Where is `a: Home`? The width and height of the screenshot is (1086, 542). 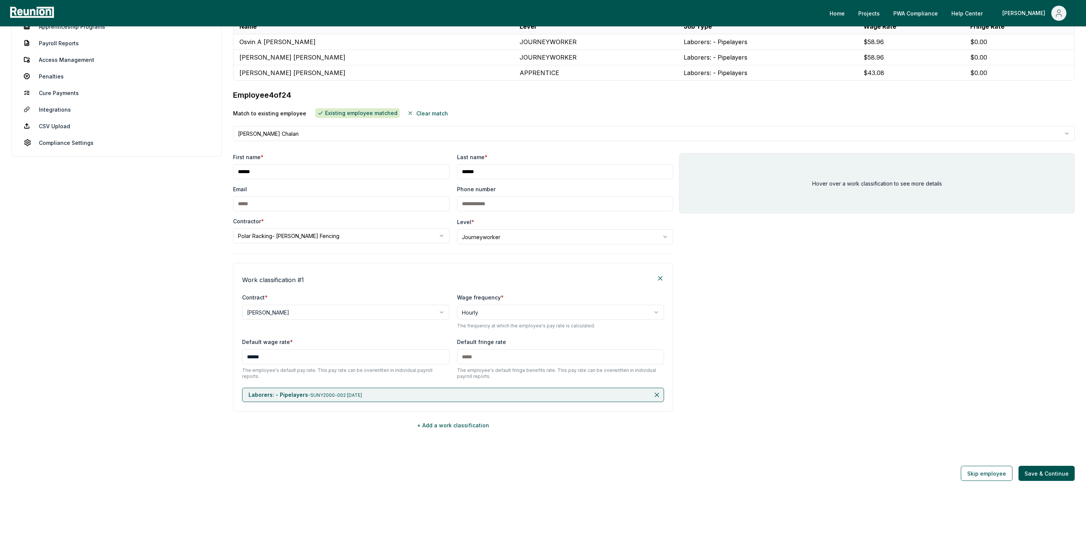
a: Home is located at coordinates (837, 13).